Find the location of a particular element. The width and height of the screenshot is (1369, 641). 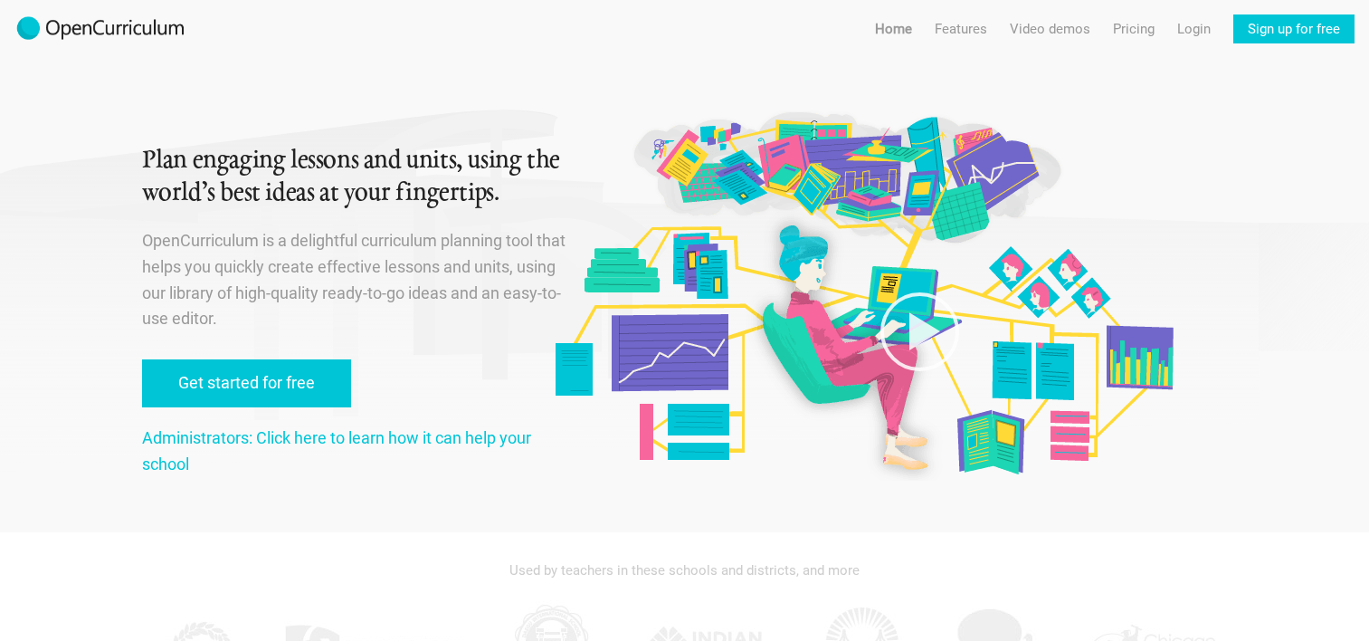

a: Login is located at coordinates (1194, 29).